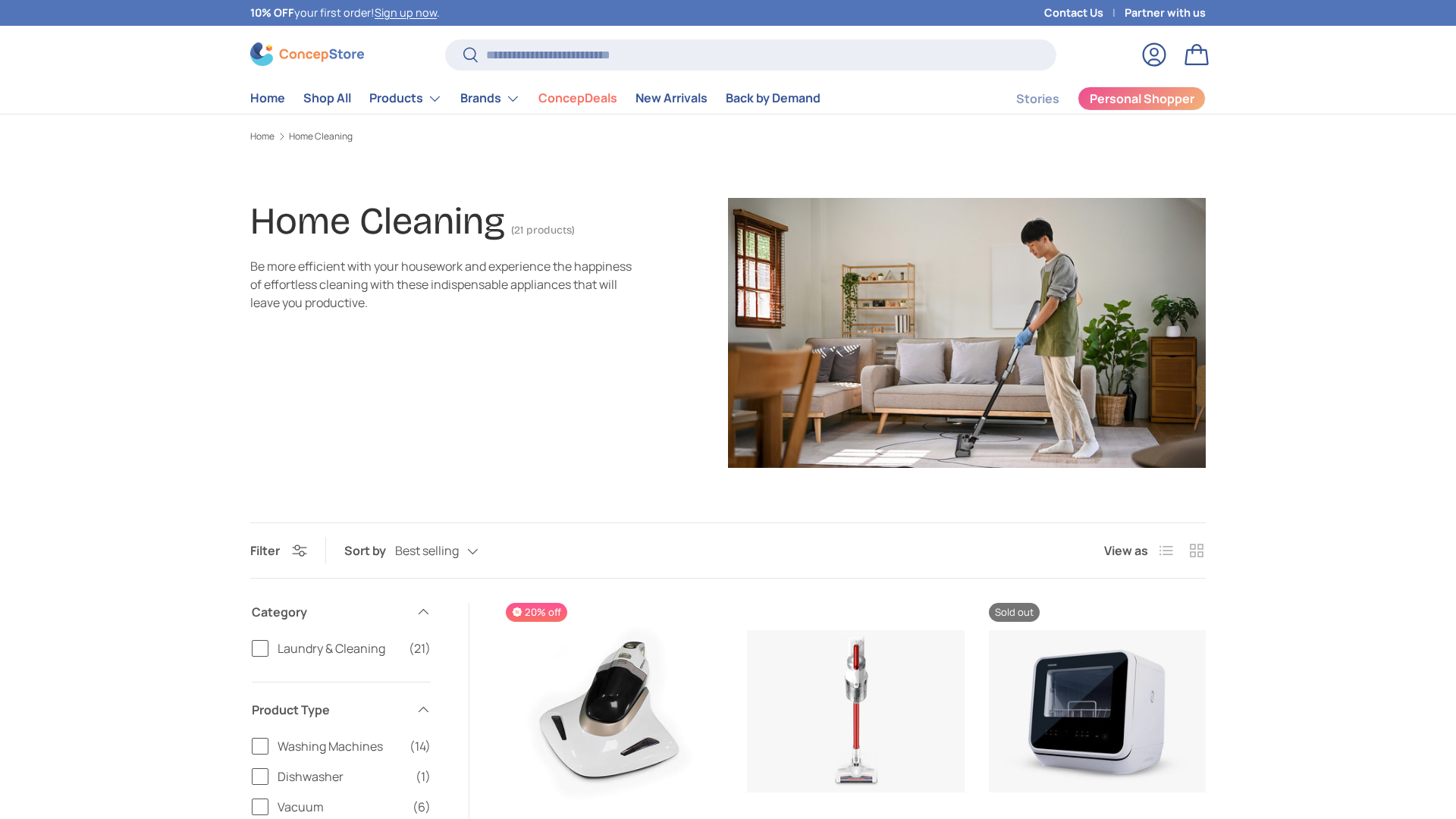  What do you see at coordinates (321, 137) in the screenshot?
I see `a: Home Cleaning` at bounding box center [321, 137].